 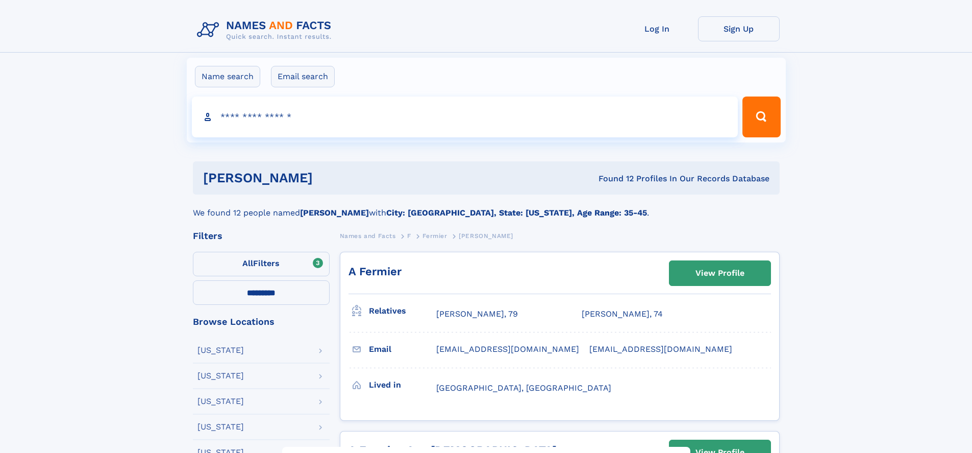 What do you see at coordinates (247, 263) in the screenshot?
I see `span: All` at bounding box center [247, 263].